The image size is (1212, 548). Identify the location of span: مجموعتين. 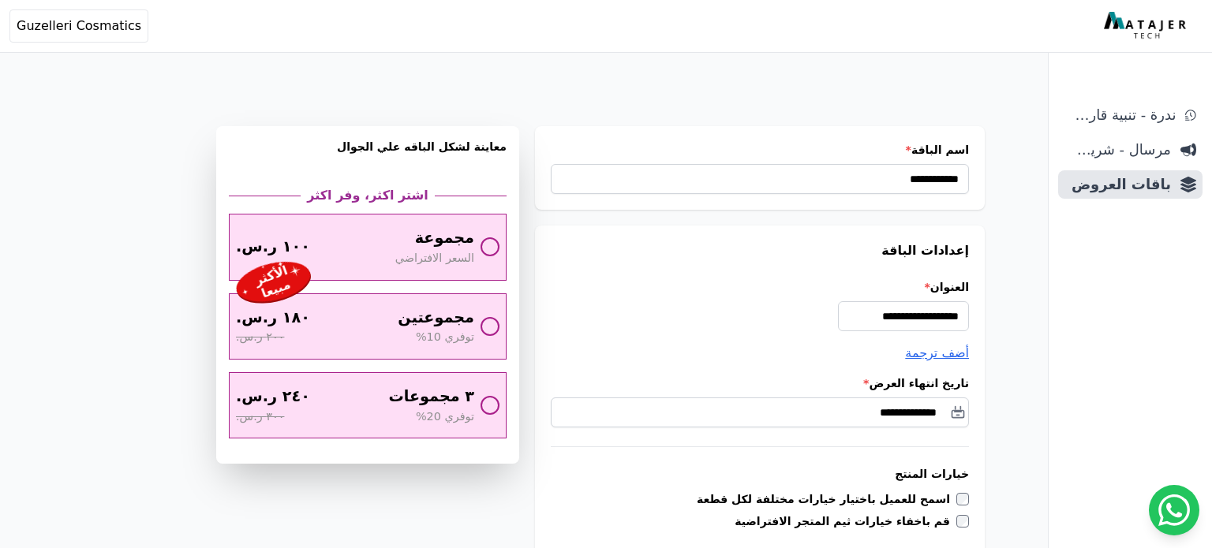
(436, 318).